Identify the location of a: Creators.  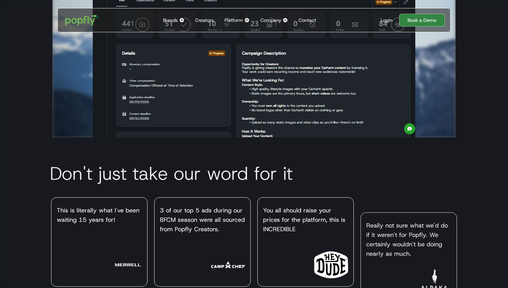
(204, 20).